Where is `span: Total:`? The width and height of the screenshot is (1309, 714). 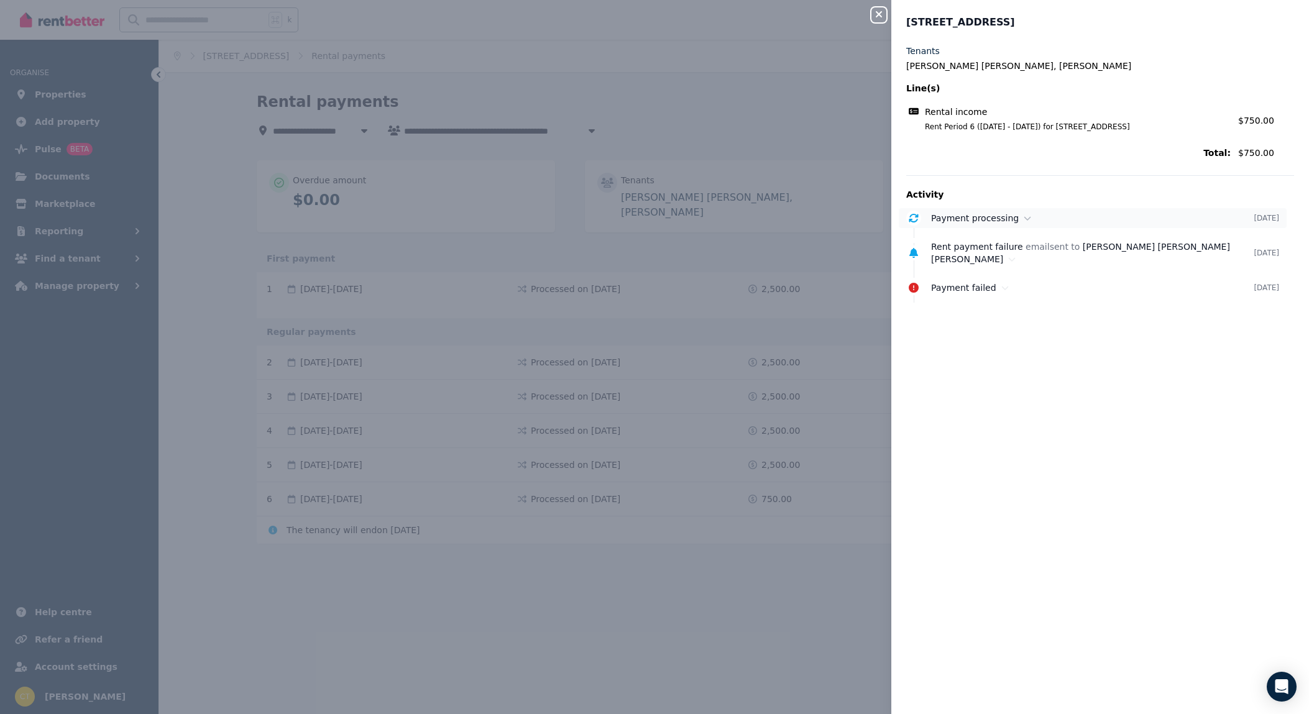
span: Total: is located at coordinates (1069, 153).